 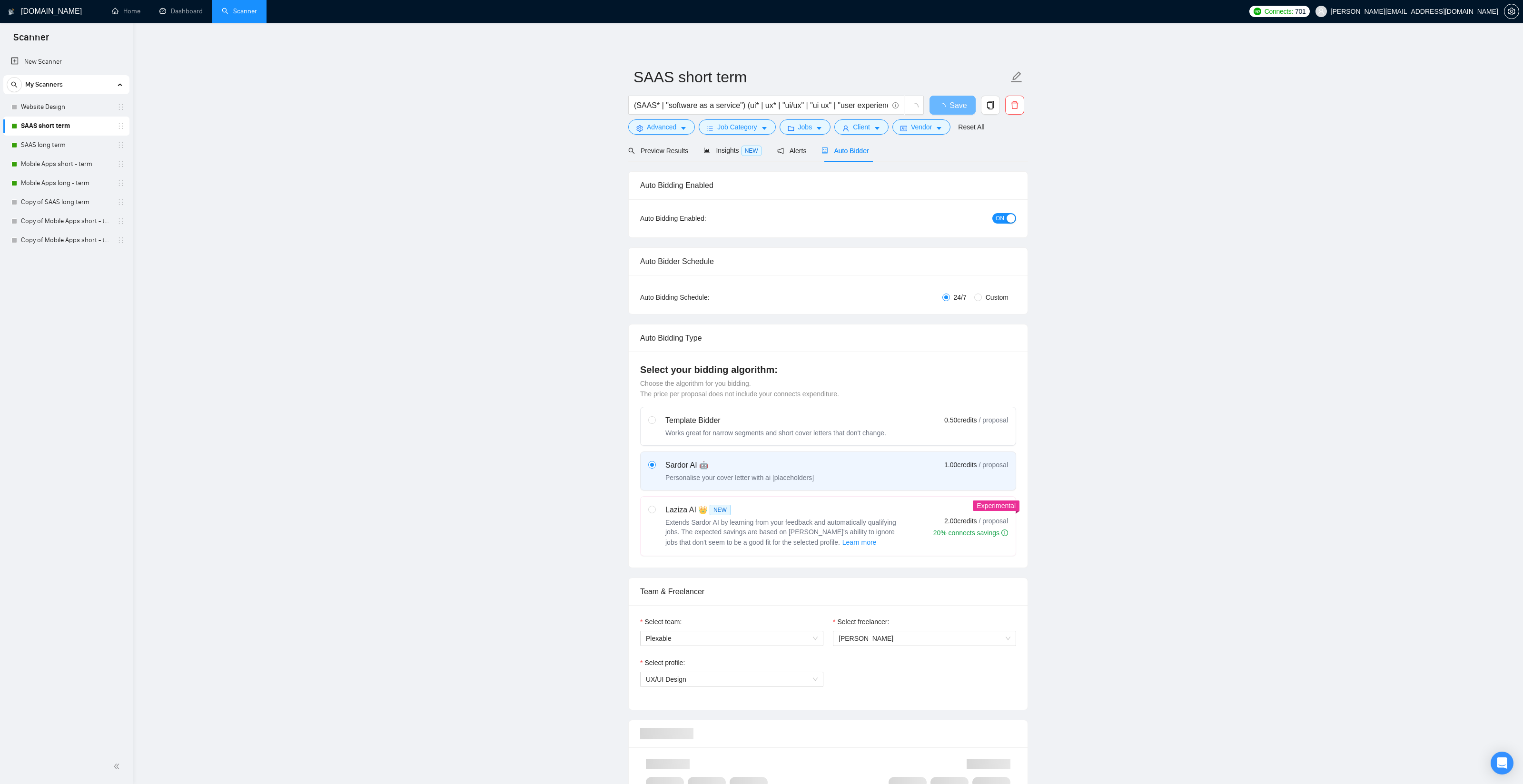 What do you see at coordinates (1015, 105) in the screenshot?
I see `button: delete` at bounding box center [1015, 105].